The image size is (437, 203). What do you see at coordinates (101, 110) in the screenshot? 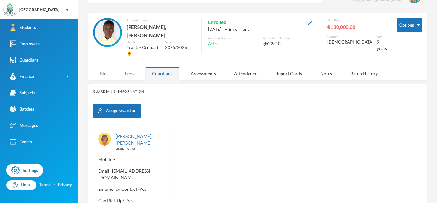
I see `img: add user` at bounding box center [101, 110].